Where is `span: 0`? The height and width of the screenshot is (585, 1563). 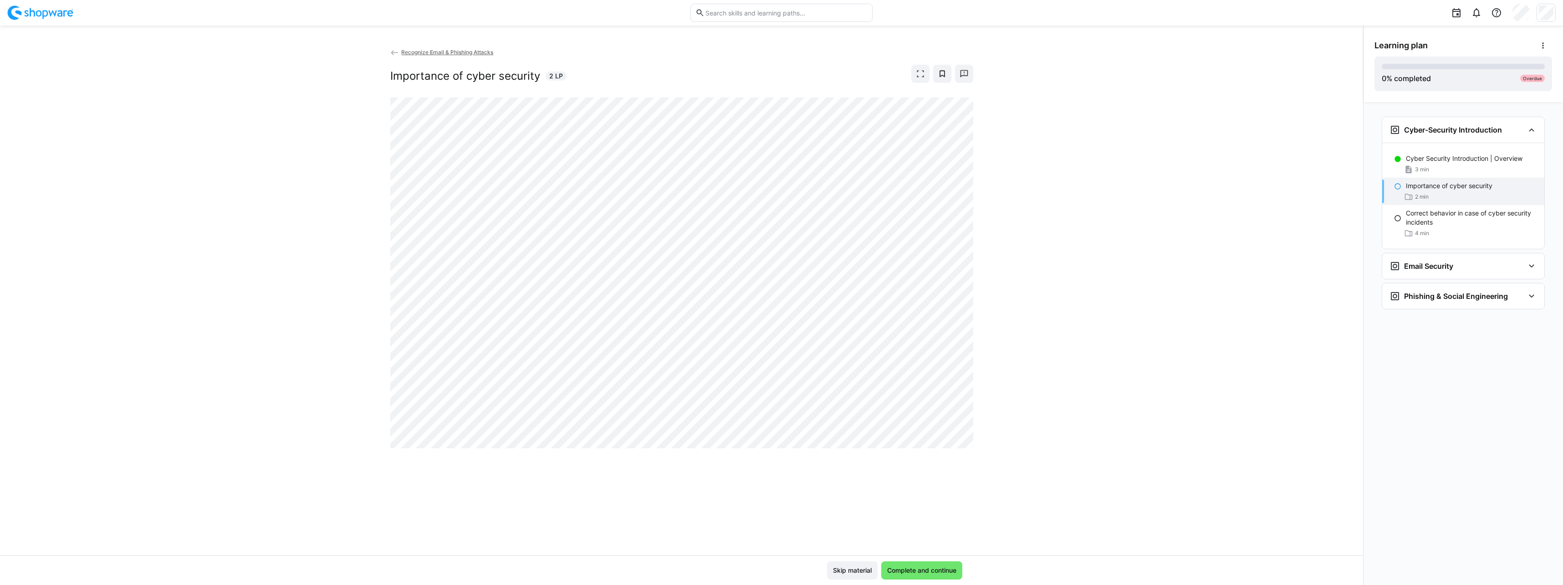
span: 0 is located at coordinates (1384, 78).